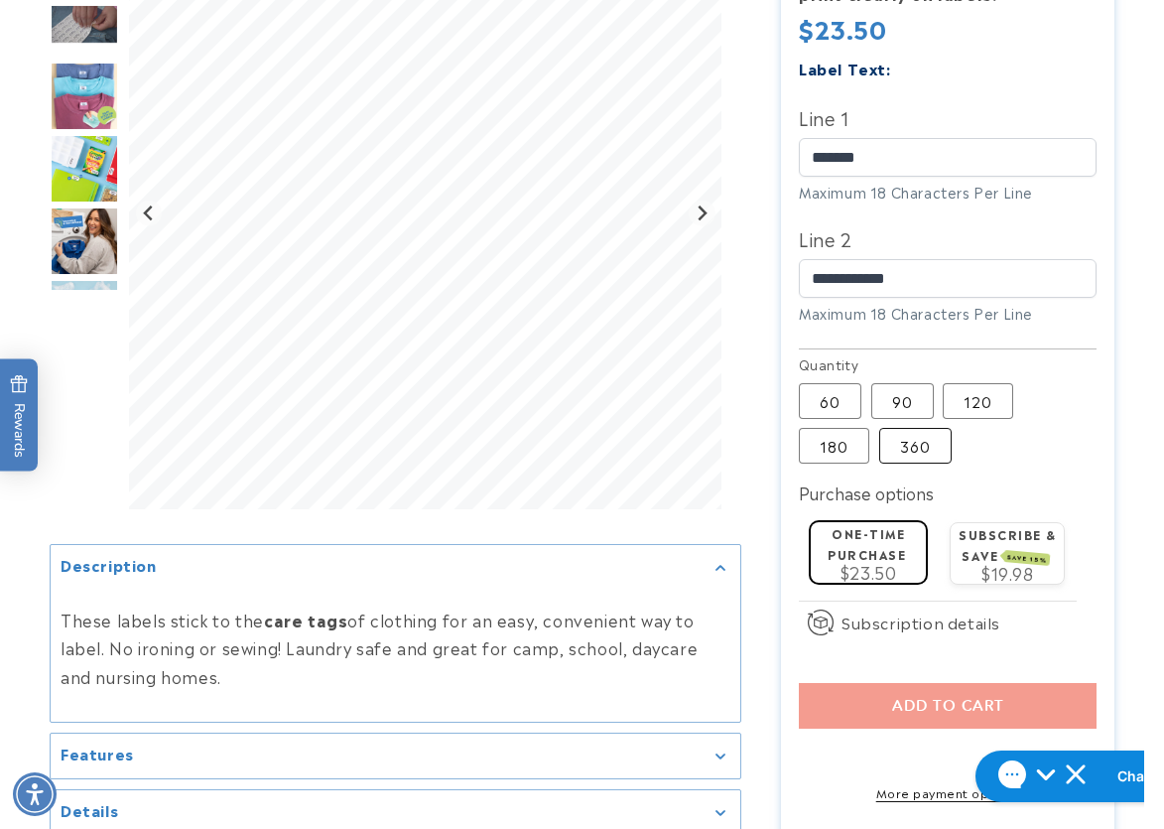 The image size is (1164, 829). What do you see at coordinates (89, 809) in the screenshot?
I see `h2: Details` at bounding box center [89, 809].